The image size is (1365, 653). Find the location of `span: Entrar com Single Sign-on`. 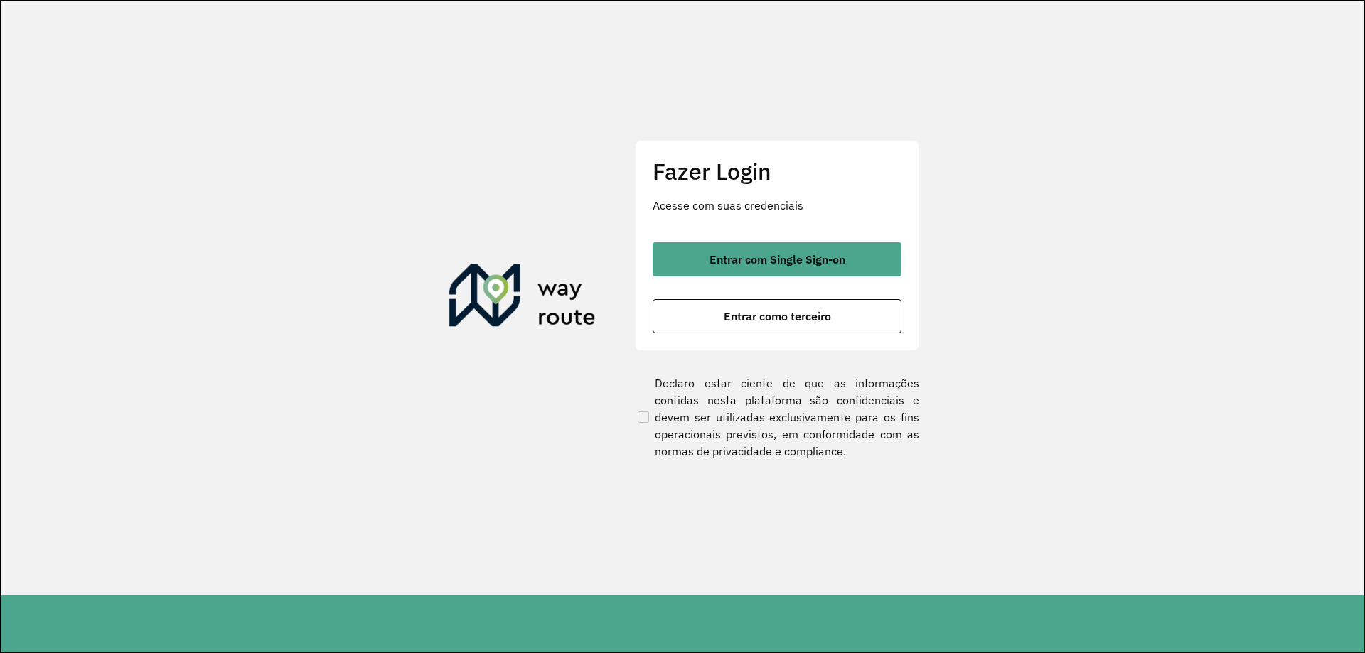

span: Entrar com Single Sign-on is located at coordinates (777, 259).